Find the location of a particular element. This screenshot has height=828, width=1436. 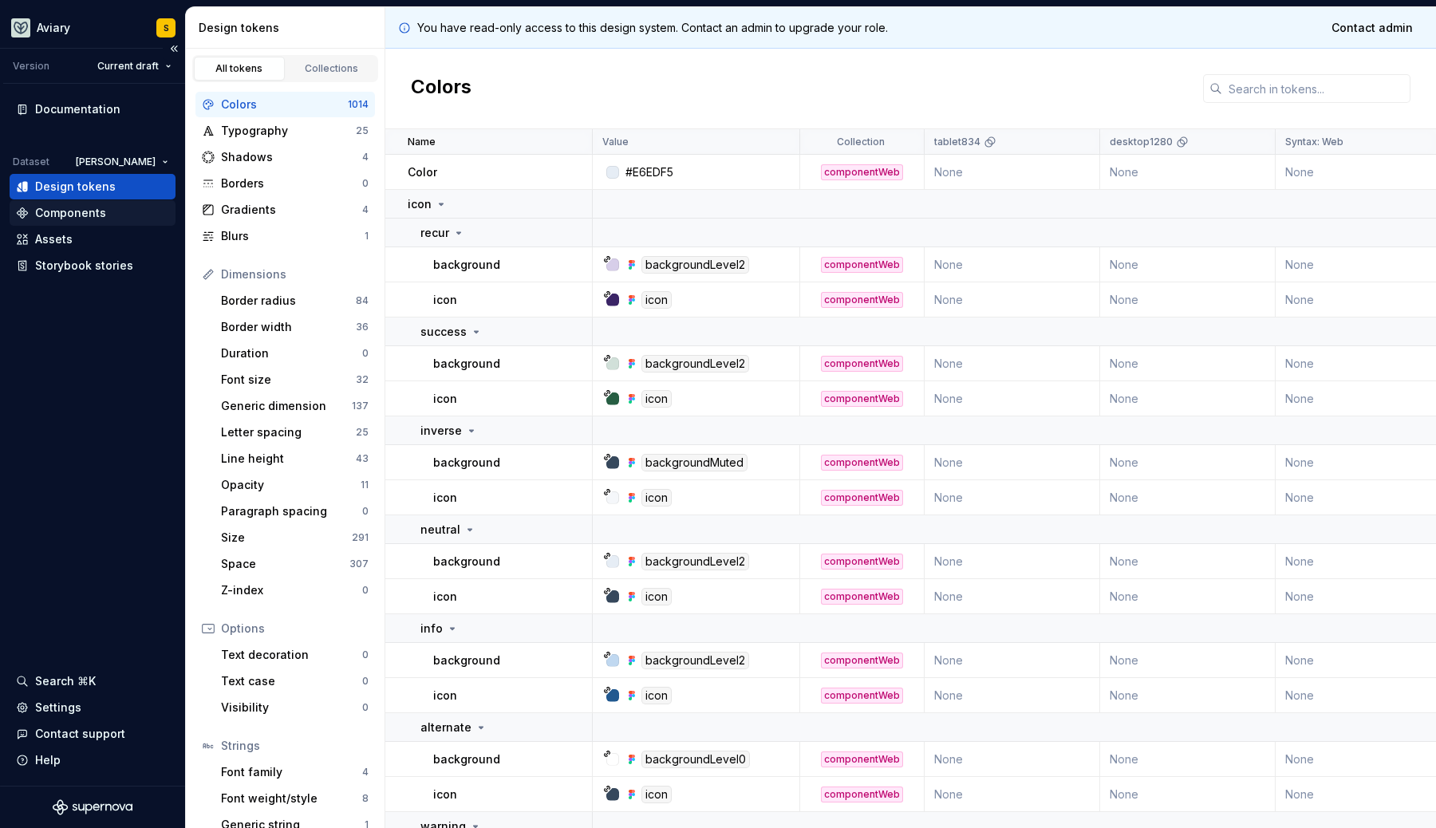

div: S is located at coordinates (166, 28).